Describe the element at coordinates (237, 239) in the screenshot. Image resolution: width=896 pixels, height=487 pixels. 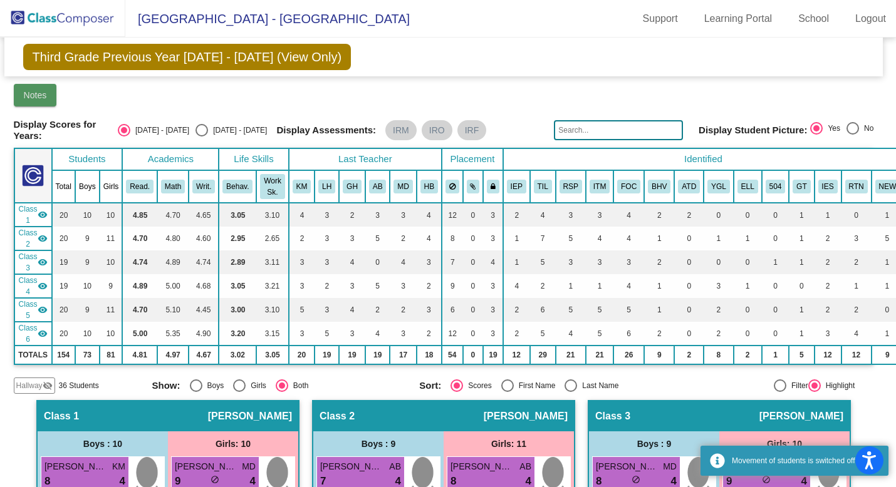
I see `td: 2.95` at that location.